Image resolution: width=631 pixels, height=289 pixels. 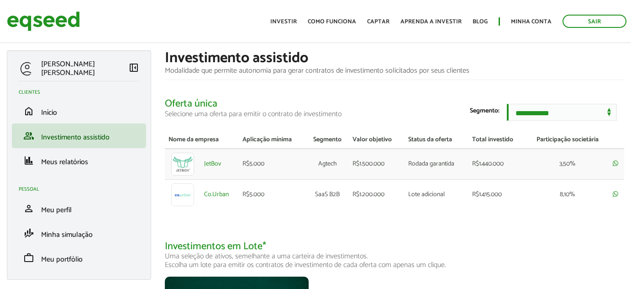 I want to click on td: SaaS B2B, so click(x=327, y=194).